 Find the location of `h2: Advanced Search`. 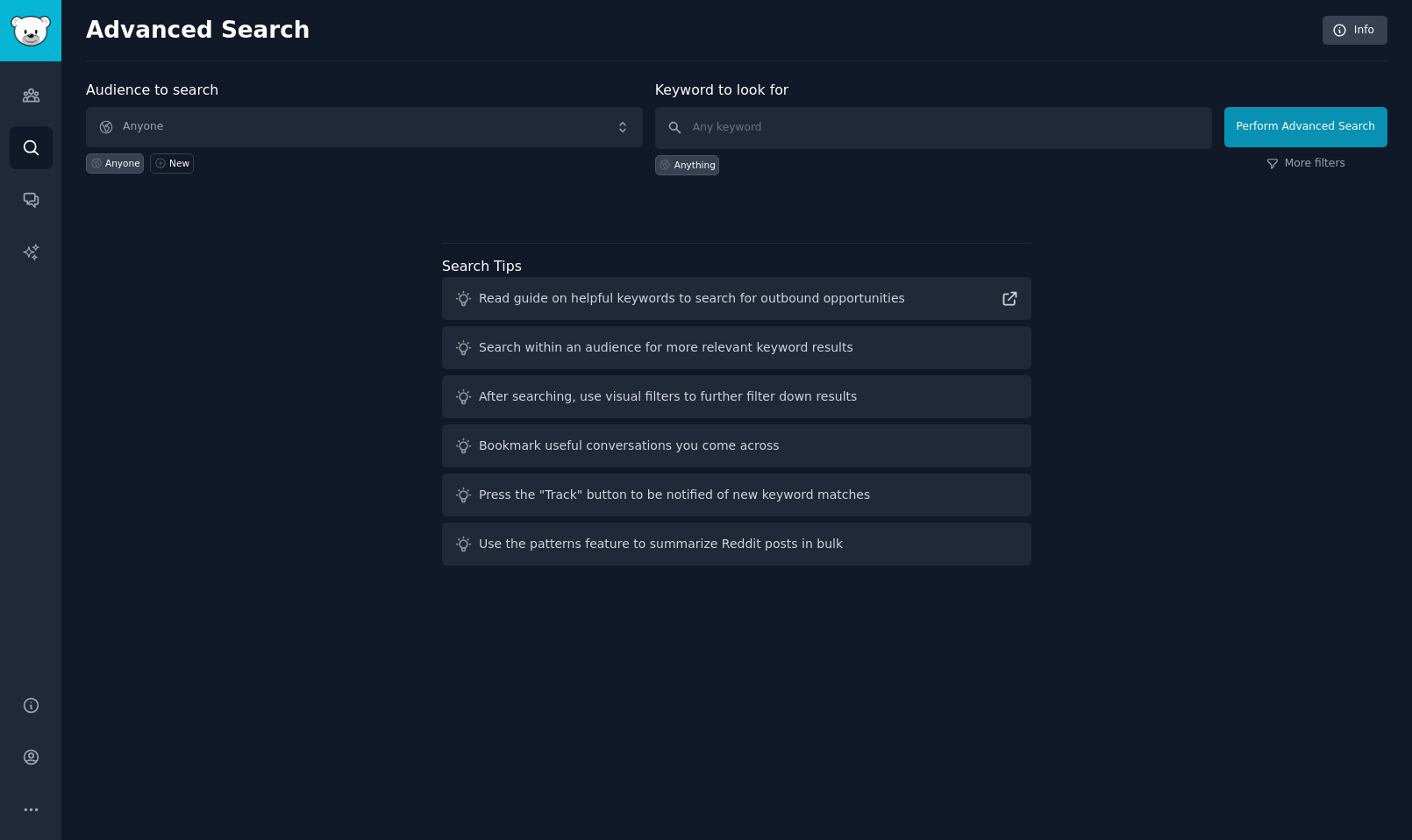

h2: Advanced Search is located at coordinates (699, 31).